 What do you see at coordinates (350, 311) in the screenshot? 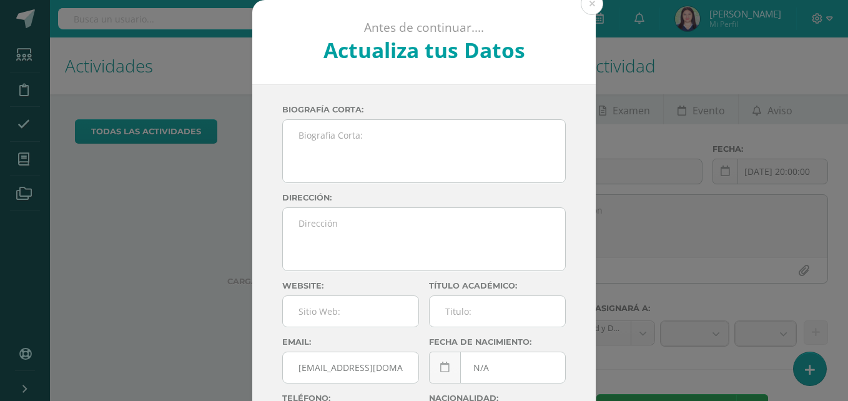
I see `input: Sitio Web:` at bounding box center [350, 311].